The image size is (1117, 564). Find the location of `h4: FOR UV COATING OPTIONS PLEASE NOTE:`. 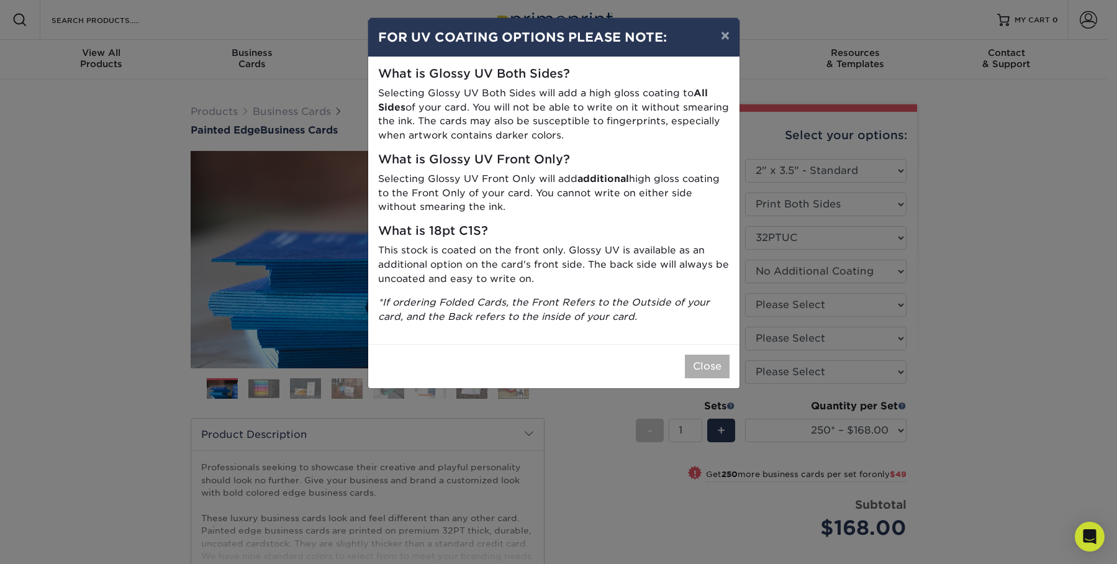

h4: FOR UV COATING OPTIONS PLEASE NOTE: is located at coordinates (554, 37).